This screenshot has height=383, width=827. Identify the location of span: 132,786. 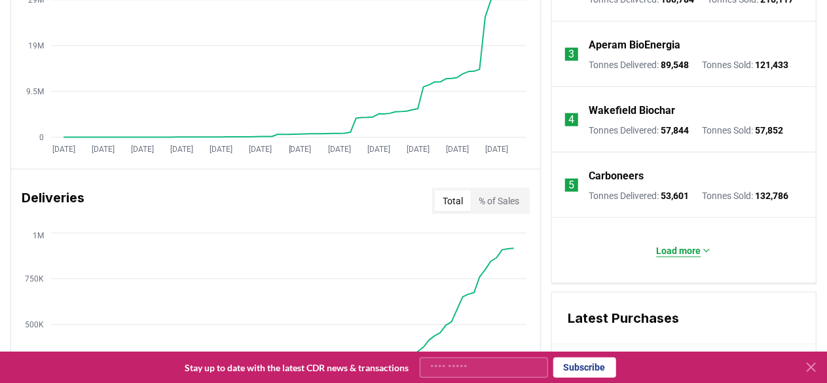
(771, 196).